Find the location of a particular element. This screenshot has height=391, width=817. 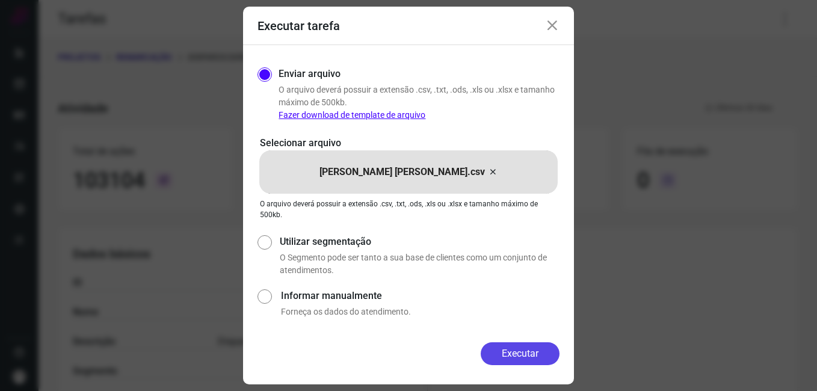

h3: Executar tarefa is located at coordinates (299, 26).